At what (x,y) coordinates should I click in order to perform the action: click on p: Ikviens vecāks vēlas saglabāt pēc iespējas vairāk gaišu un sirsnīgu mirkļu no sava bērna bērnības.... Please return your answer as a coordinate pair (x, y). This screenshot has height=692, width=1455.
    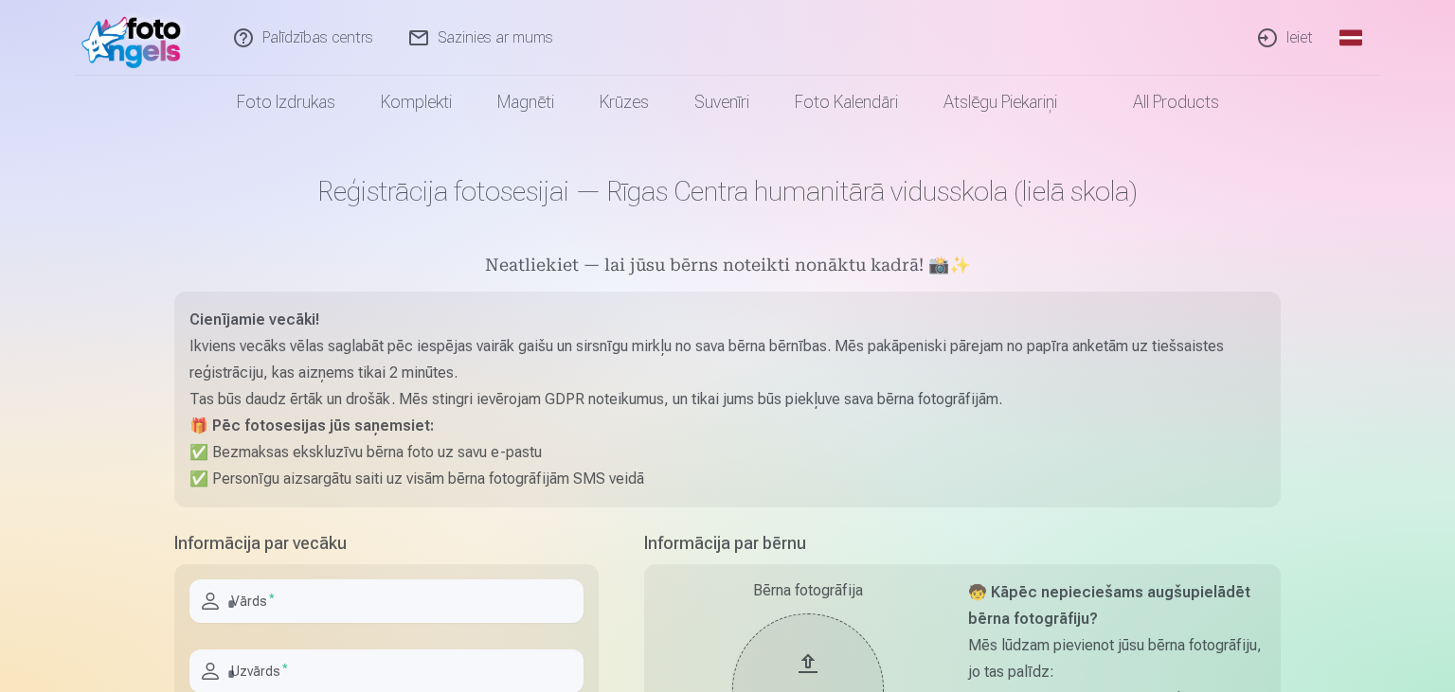
    Looking at the image, I should click on (727, 360).